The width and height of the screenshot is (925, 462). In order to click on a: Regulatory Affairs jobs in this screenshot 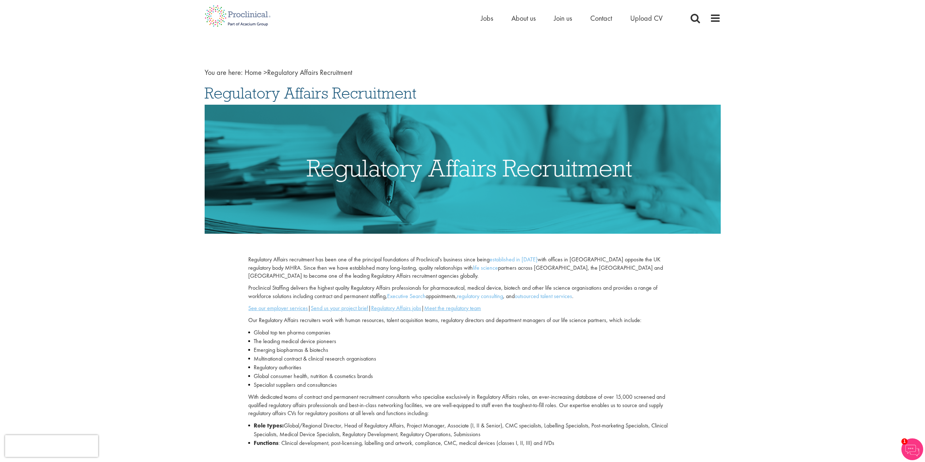, I will do `click(396, 308)`.